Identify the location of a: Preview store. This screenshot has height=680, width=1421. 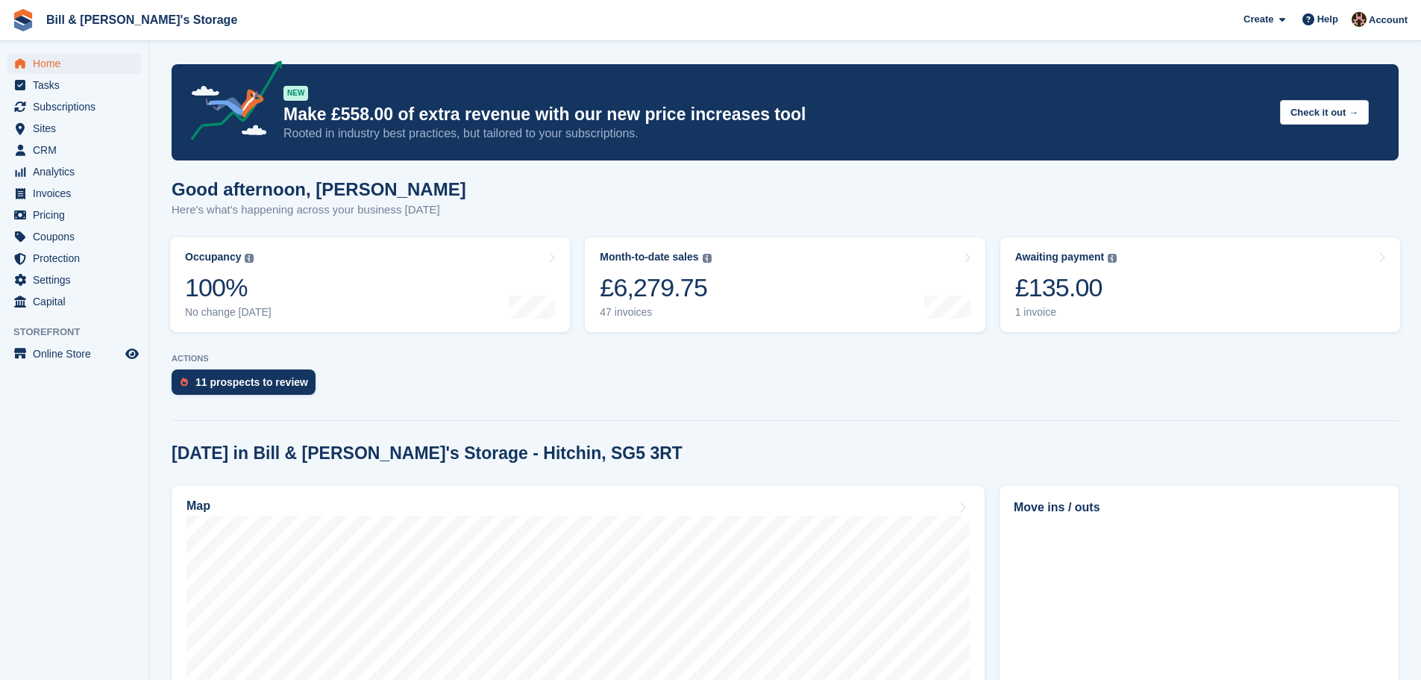
(132, 354).